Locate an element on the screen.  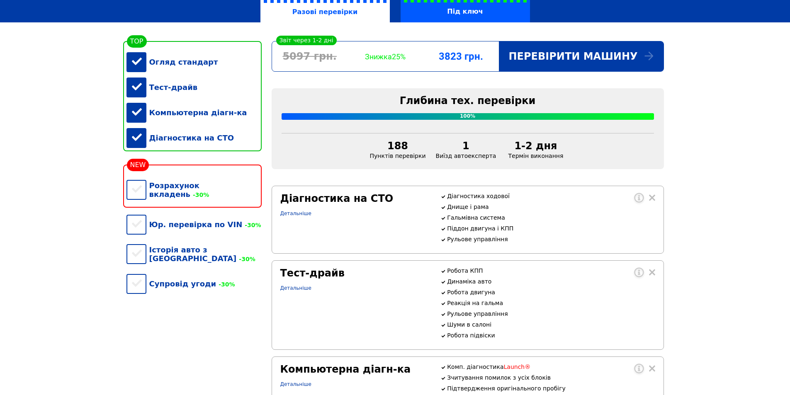
div: Глибина тех. перевірки is located at coordinates (468, 101).